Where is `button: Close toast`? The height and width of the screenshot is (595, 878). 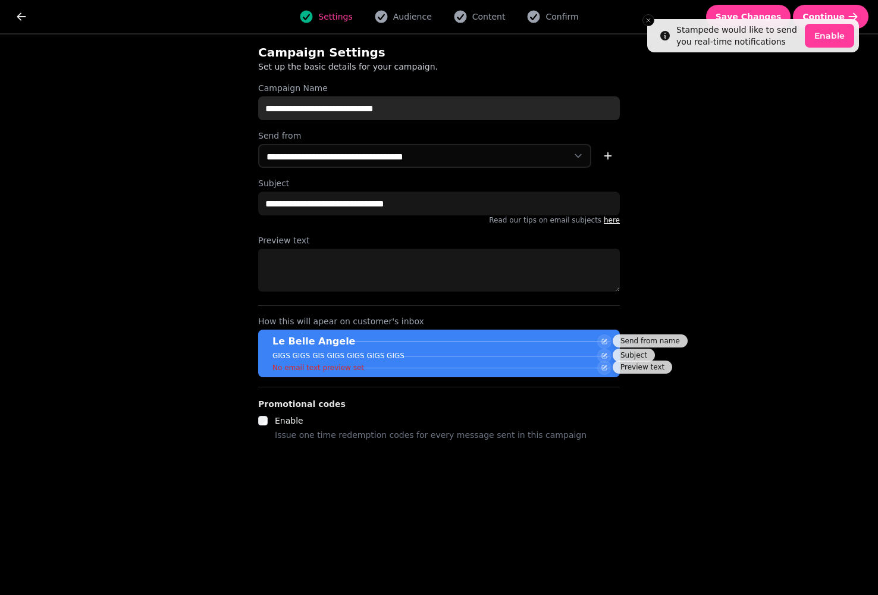 button: Close toast is located at coordinates (648, 20).